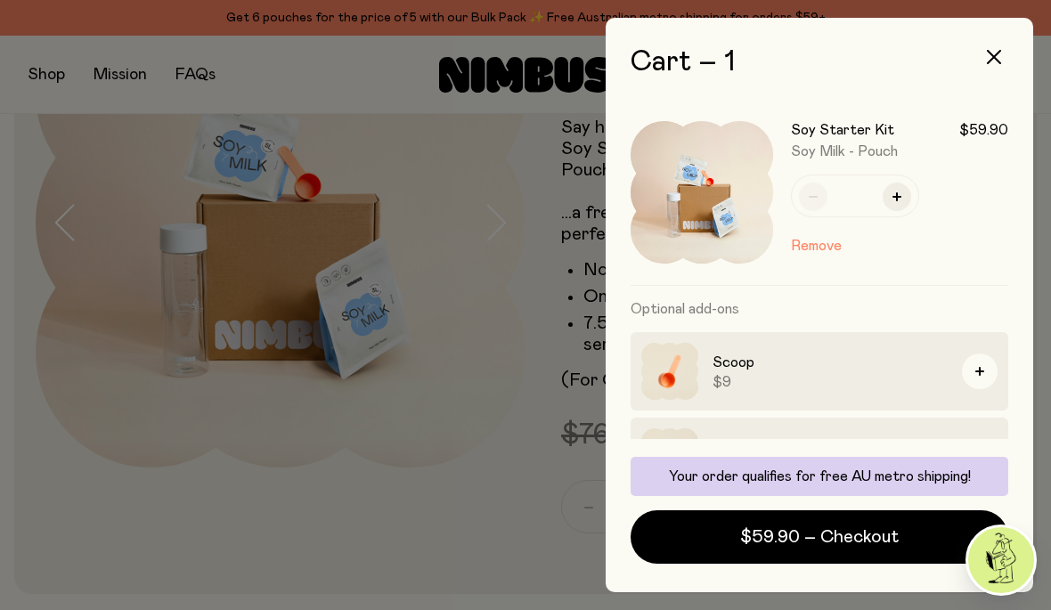 Image resolution: width=1051 pixels, height=610 pixels. I want to click on img: agent, so click(1001, 560).